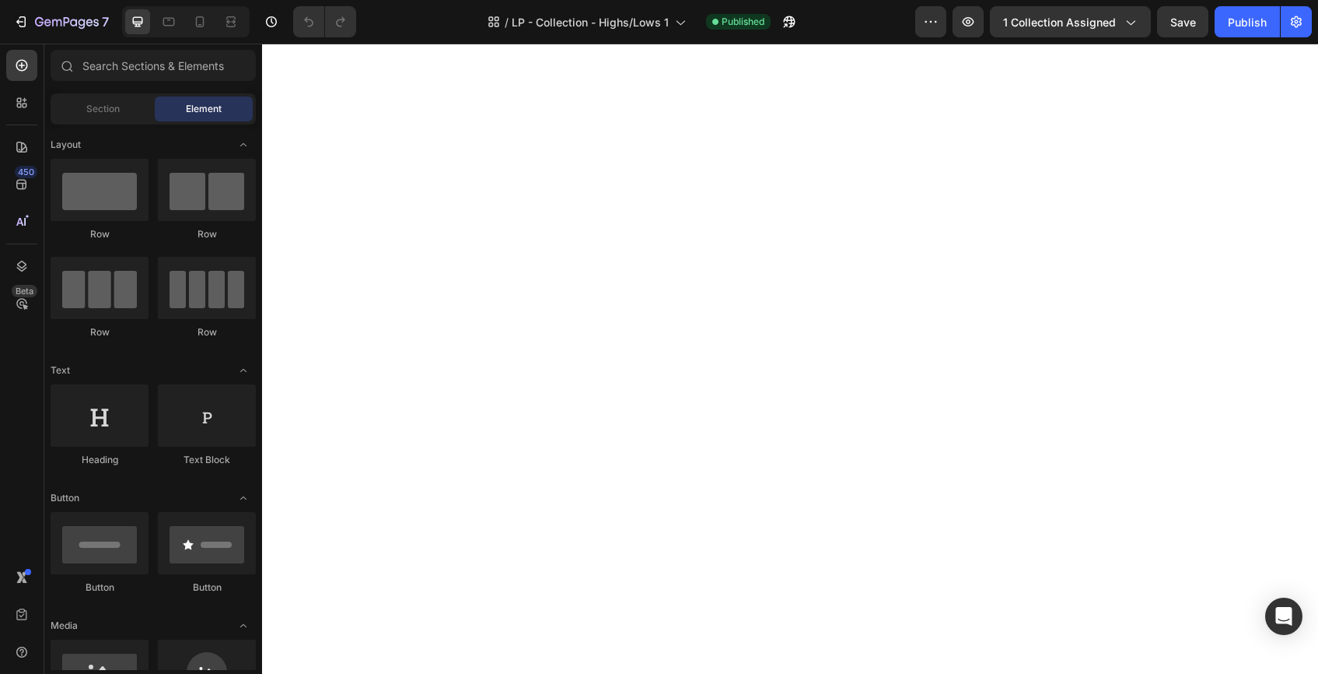 The height and width of the screenshot is (674, 1318). What do you see at coordinates (1284, 616) in the screenshot?
I see `div: Open Intercom Messenger` at bounding box center [1284, 616].